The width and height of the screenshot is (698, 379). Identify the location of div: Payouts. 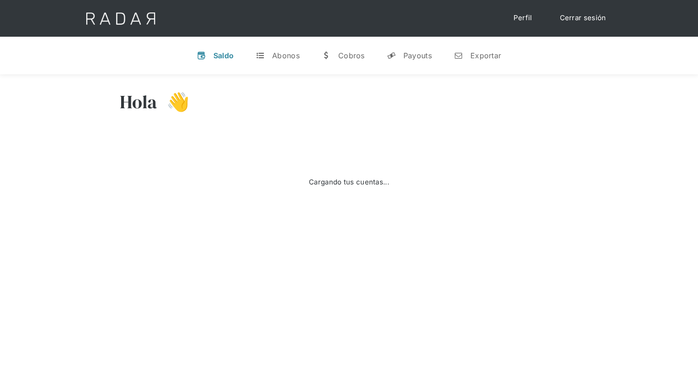
(418, 56).